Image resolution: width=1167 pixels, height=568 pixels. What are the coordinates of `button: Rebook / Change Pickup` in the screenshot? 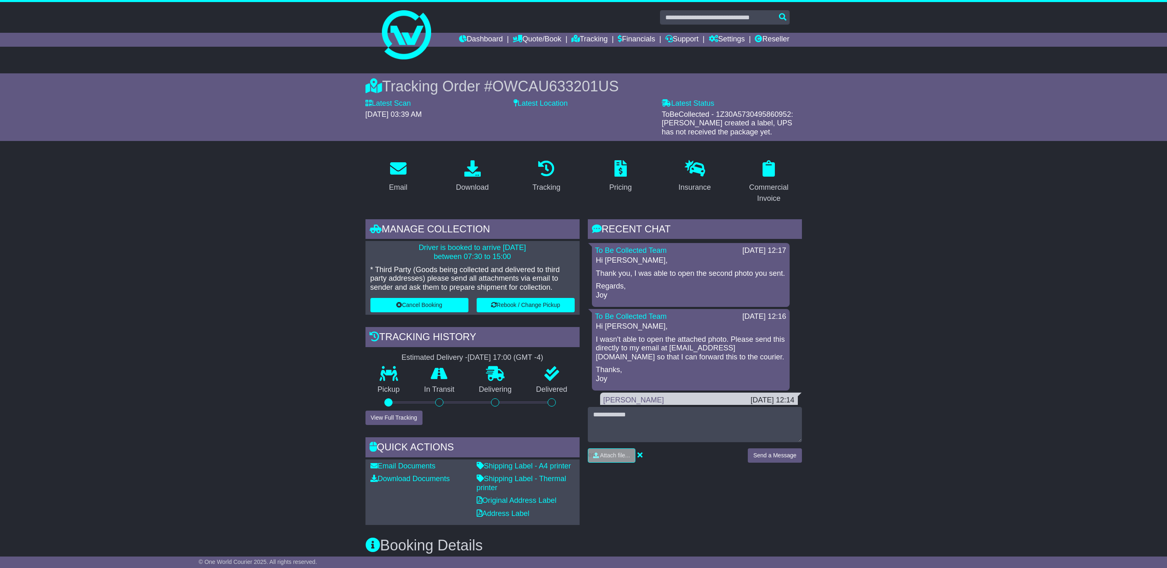 It's located at (525, 305).